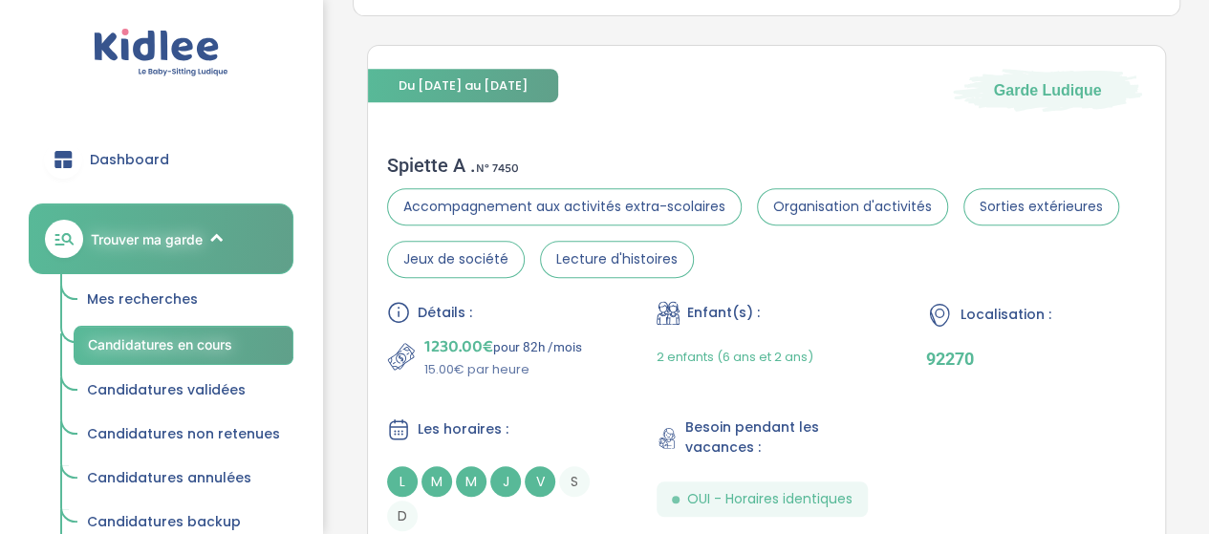 Image resolution: width=1209 pixels, height=534 pixels. What do you see at coordinates (767, 165) in the screenshot?
I see `div: Spiette A .` at bounding box center [767, 165].